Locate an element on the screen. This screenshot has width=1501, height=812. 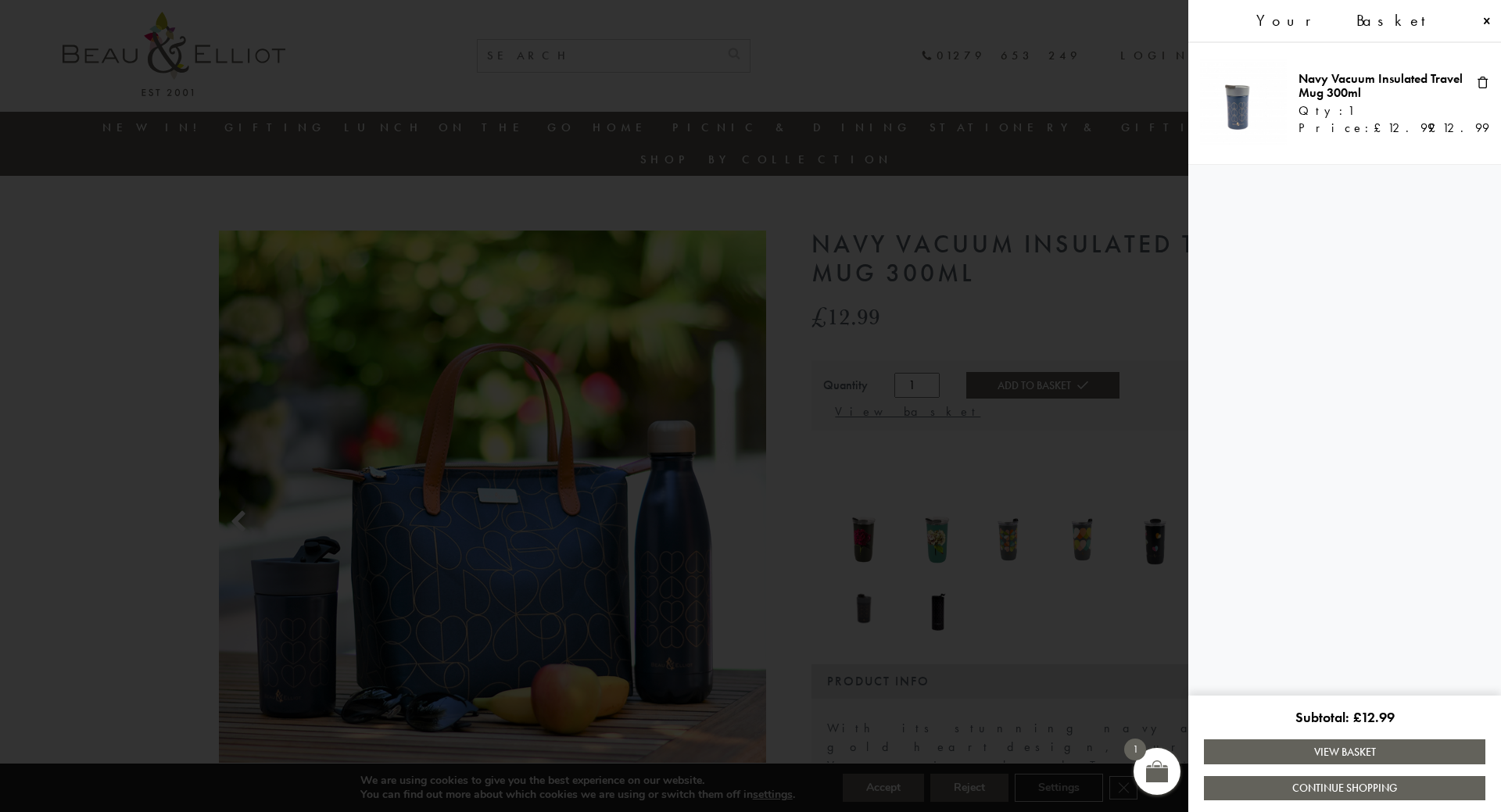
span: Your Basket is located at coordinates (1348, 21).